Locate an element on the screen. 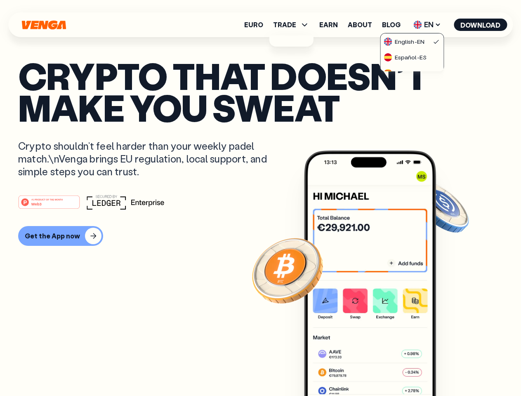 The height and width of the screenshot is (396, 521). div: Català - CAT is located at coordinates (406, 73).